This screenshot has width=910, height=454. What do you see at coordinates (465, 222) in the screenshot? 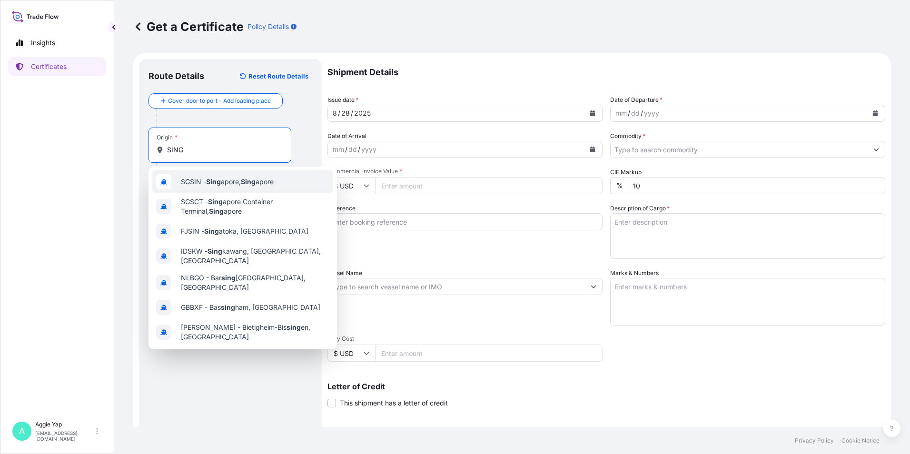
I see `input: Enter booking reference` at bounding box center [465, 222].